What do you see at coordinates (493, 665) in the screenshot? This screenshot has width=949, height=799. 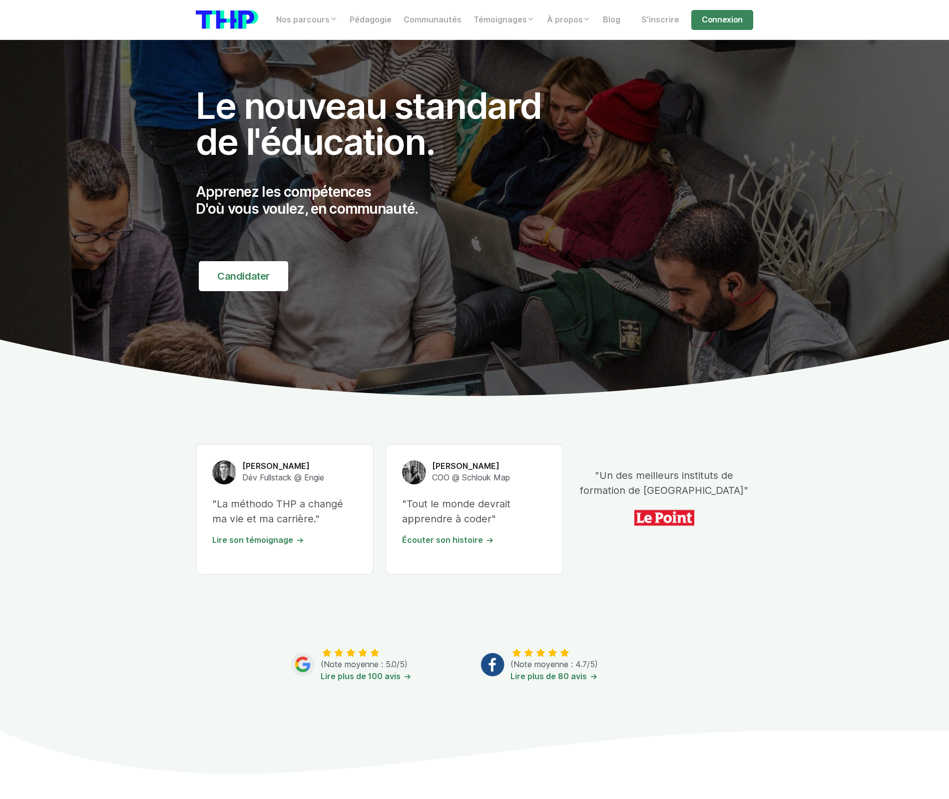 I see `img: Facebook` at bounding box center [493, 665].